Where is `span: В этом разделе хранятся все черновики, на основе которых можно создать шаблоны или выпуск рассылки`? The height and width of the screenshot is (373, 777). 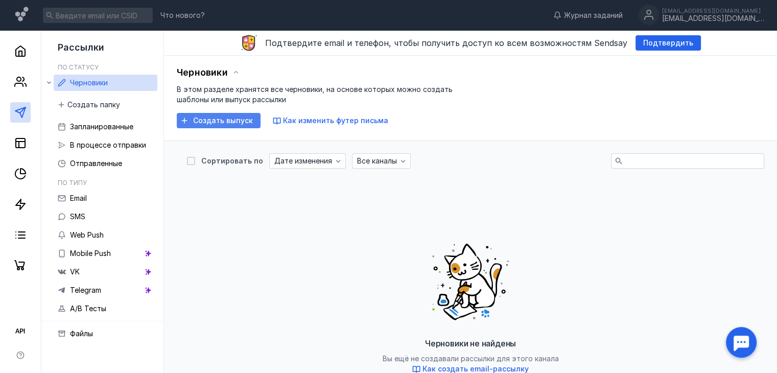
span: В этом разделе хранятся все черновики, на основе которых можно создать шаблоны или выпуск рассылки is located at coordinates (315, 94).